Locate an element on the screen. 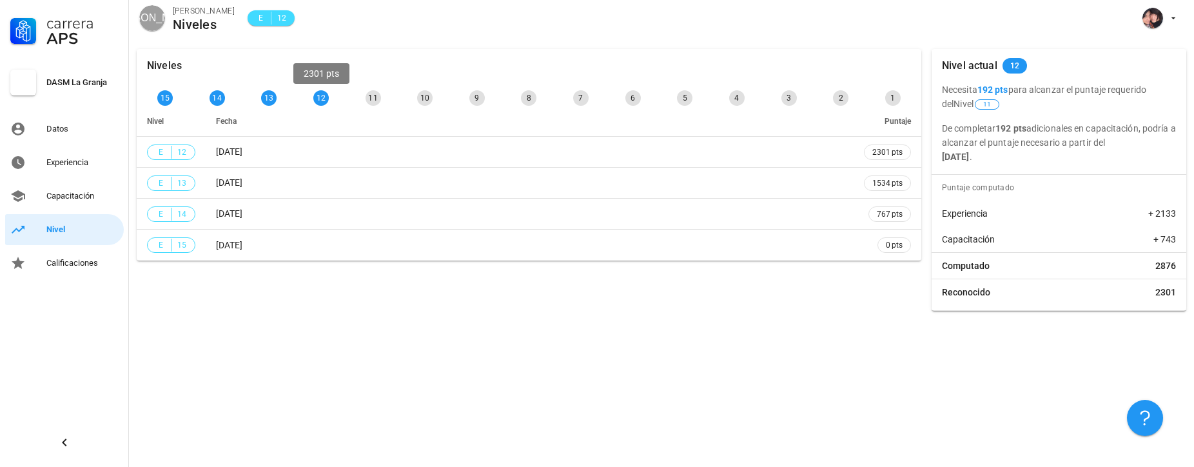 This screenshot has height=467, width=1194. div: Capacitación is located at coordinates (83, 196).